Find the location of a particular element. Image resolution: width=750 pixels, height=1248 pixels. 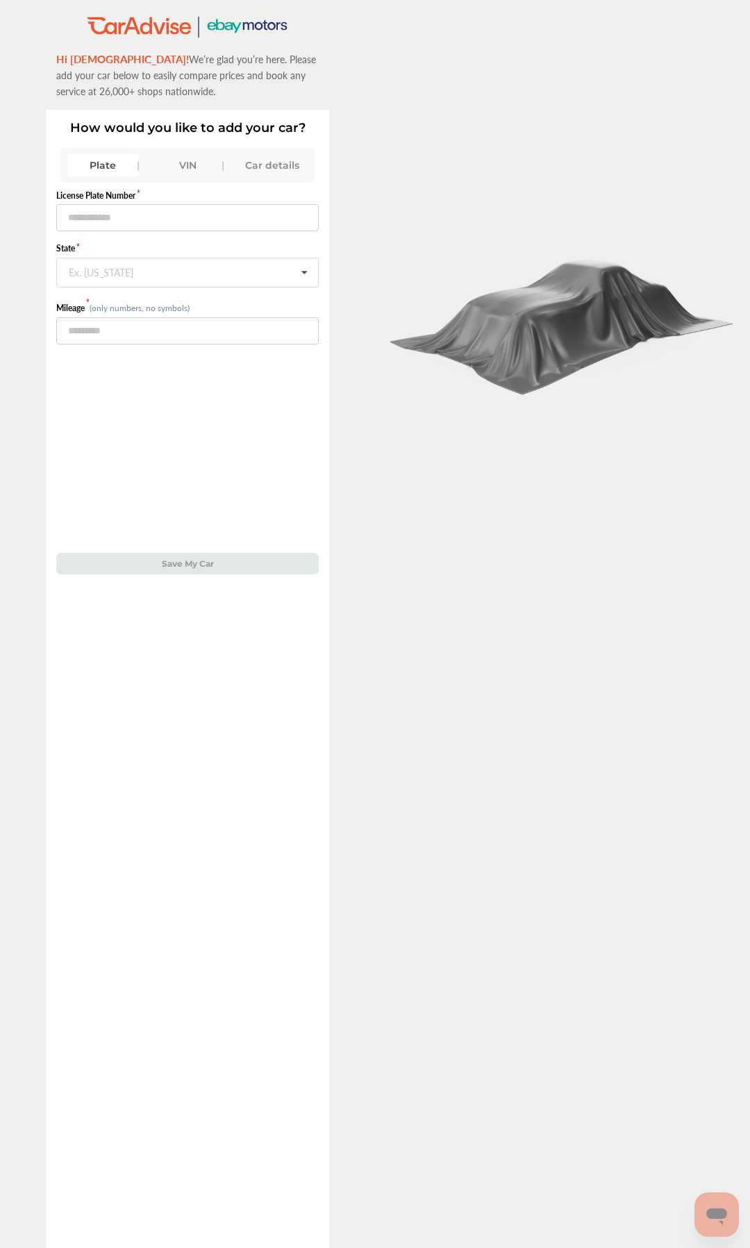

div: Plate is located at coordinates (103, 165).